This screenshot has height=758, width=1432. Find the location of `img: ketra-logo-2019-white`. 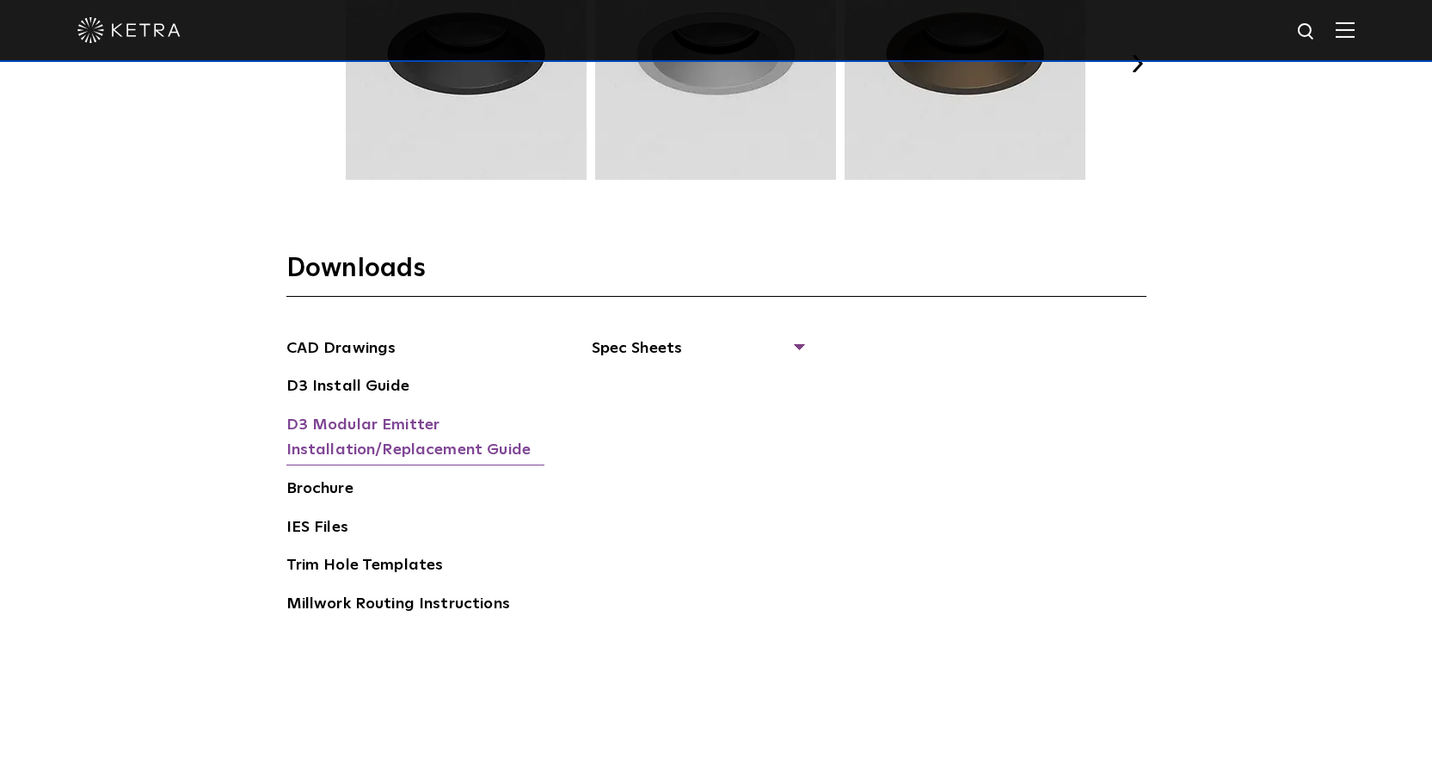

img: ketra-logo-2019-white is located at coordinates (129, 30).